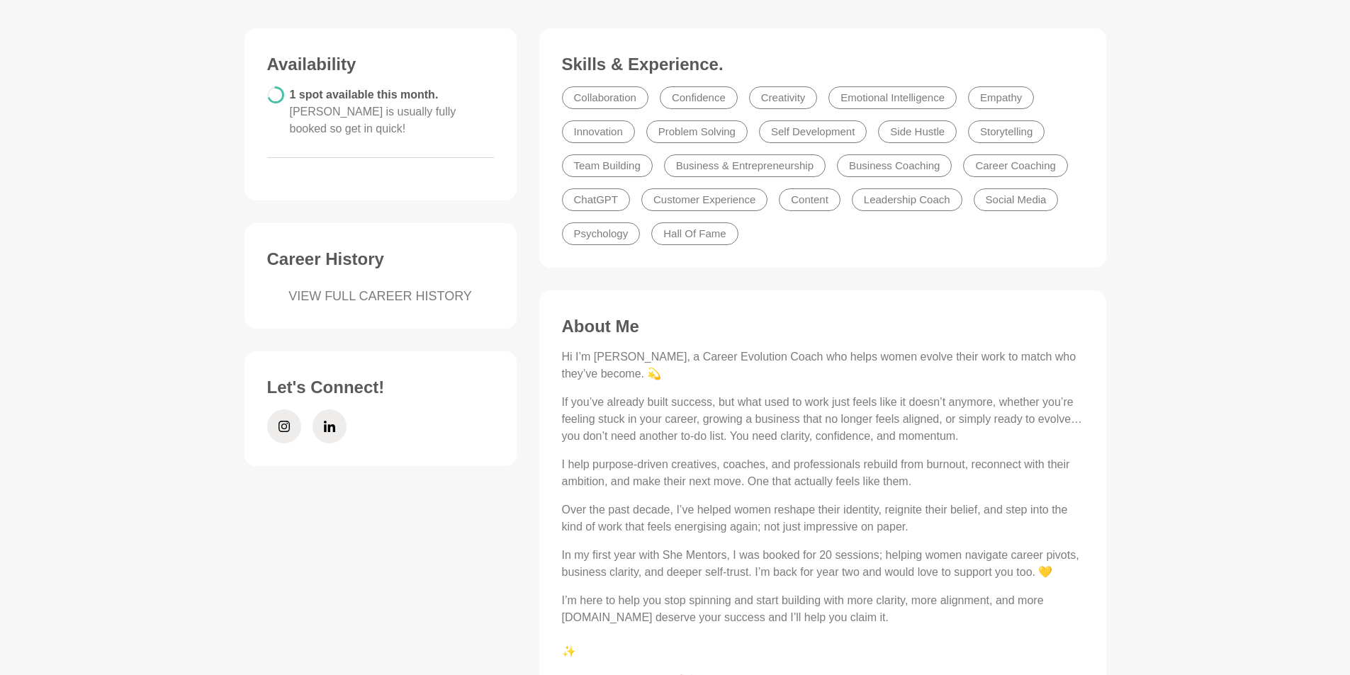  What do you see at coordinates (823, 519) in the screenshot?
I see `p: Over the past decade, I’ve helped women reshape their identity, reignite their belief, and step i...` at bounding box center [823, 519].